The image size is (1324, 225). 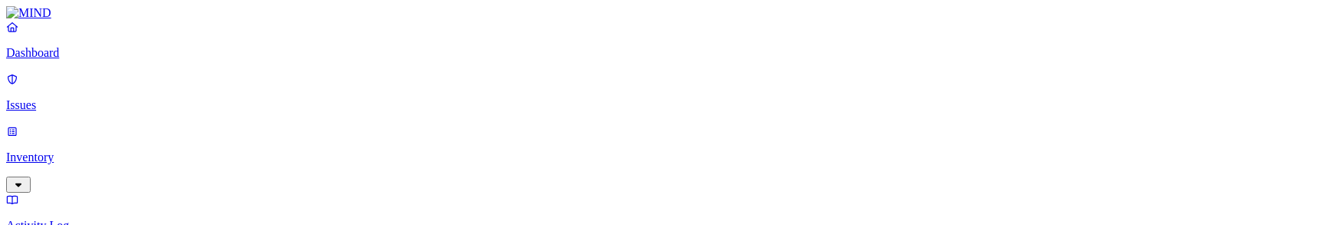 What do you see at coordinates (661, 157) in the screenshot?
I see `a: Inventory` at bounding box center [661, 157].